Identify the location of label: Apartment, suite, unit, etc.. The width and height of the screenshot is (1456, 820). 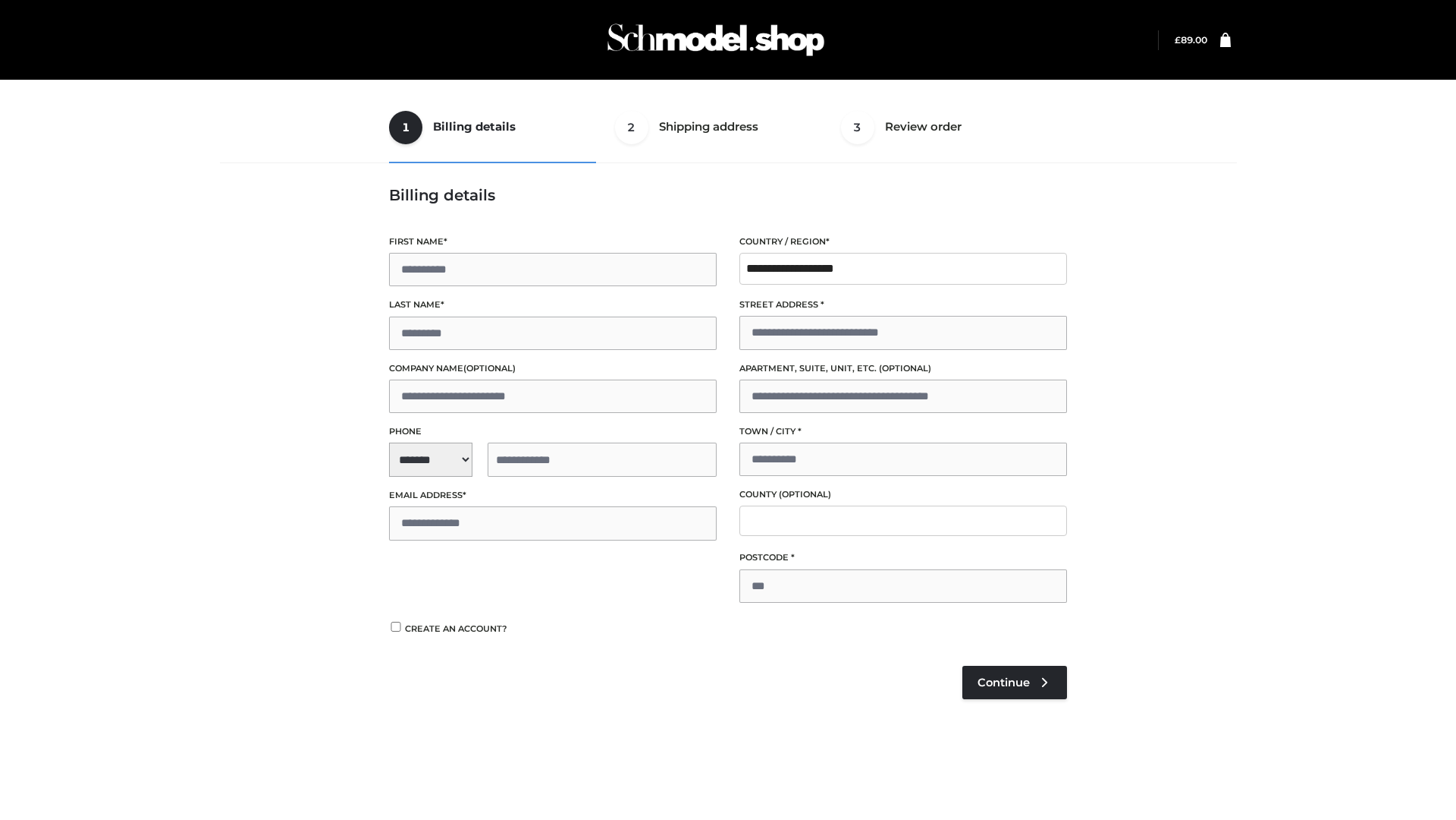
(904, 368).